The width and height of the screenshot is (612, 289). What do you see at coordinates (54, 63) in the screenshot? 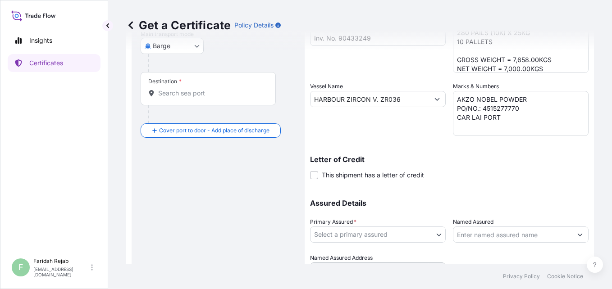
I see `a: Certificates` at bounding box center [54, 63].